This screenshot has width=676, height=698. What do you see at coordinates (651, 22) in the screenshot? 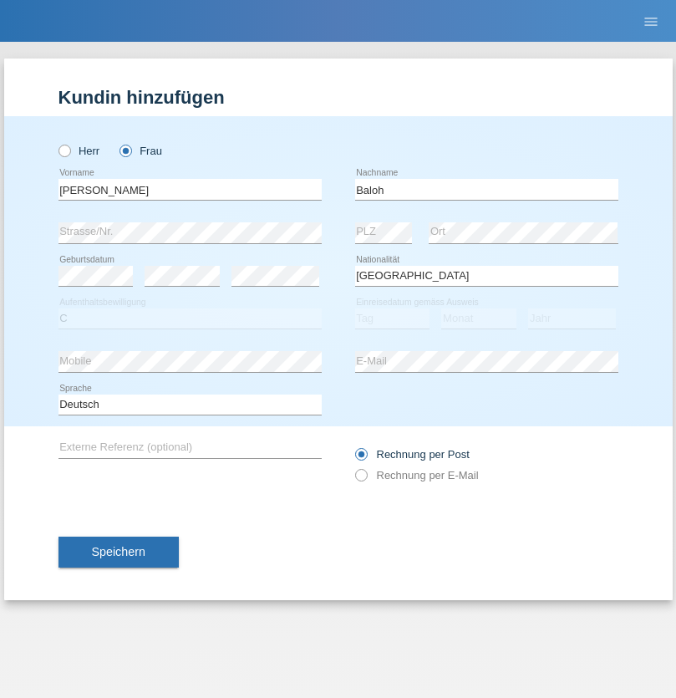
I see `i: menu` at bounding box center [651, 22].